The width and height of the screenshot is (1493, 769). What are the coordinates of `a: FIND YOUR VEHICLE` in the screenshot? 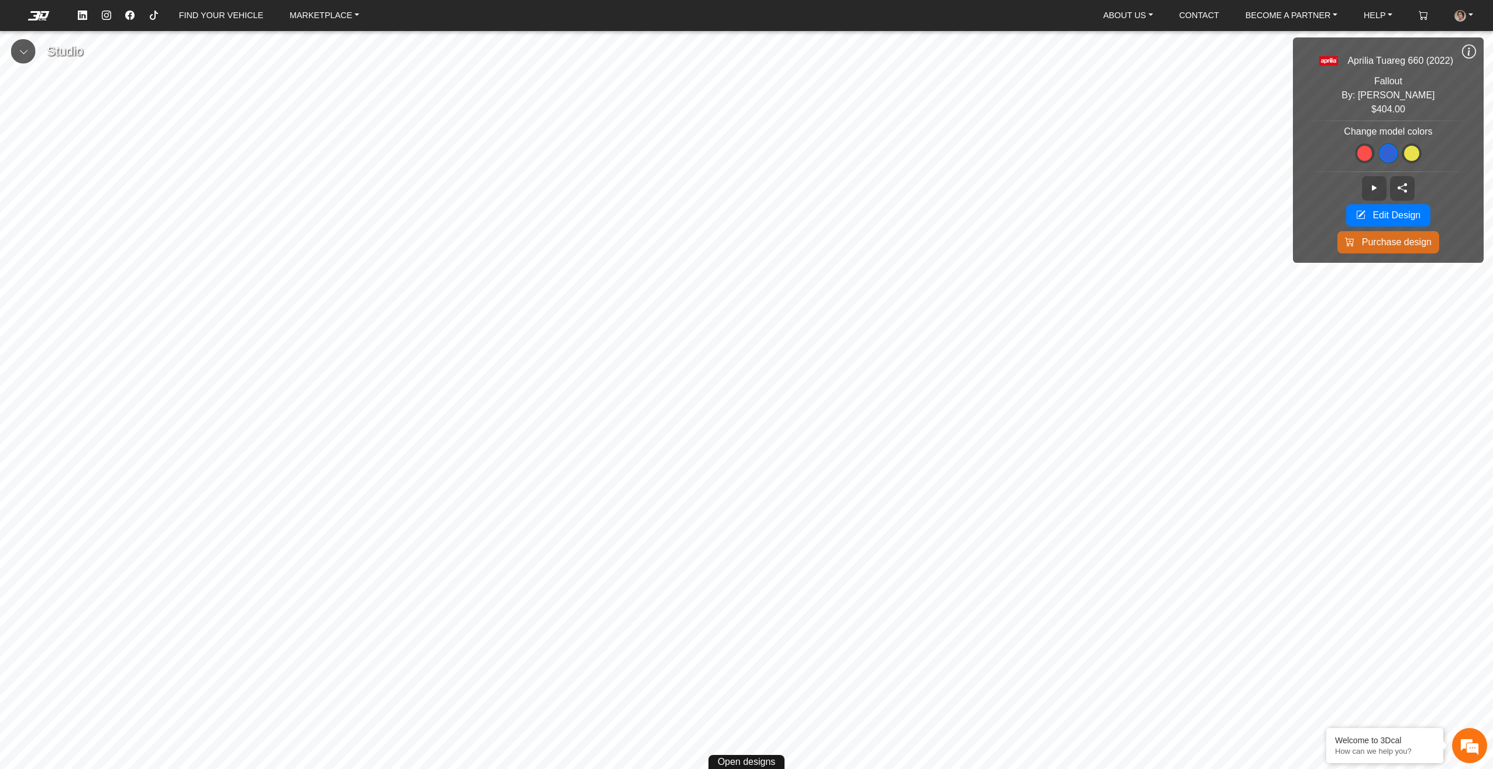 It's located at (221, 15).